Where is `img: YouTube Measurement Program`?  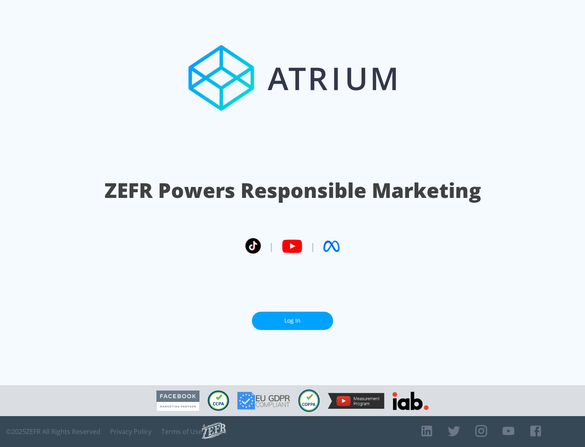 img: YouTube Measurement Program is located at coordinates (356, 400).